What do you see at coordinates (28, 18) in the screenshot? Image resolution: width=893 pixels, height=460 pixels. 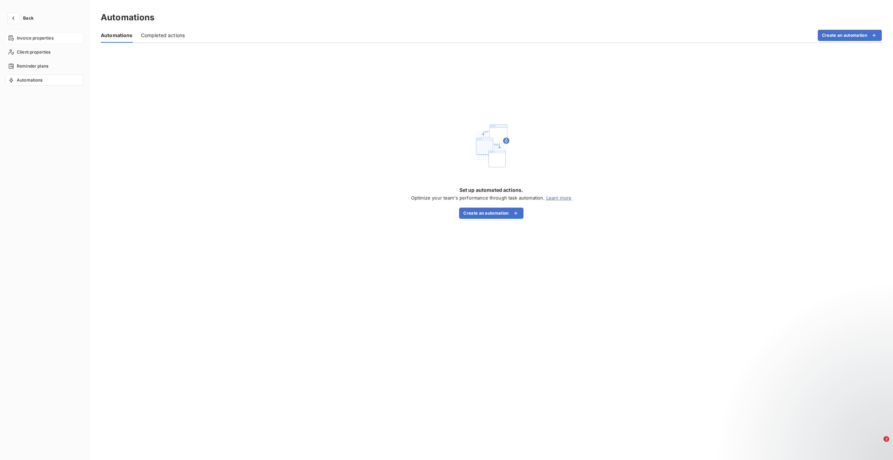 I see `span: Back` at bounding box center [28, 18].